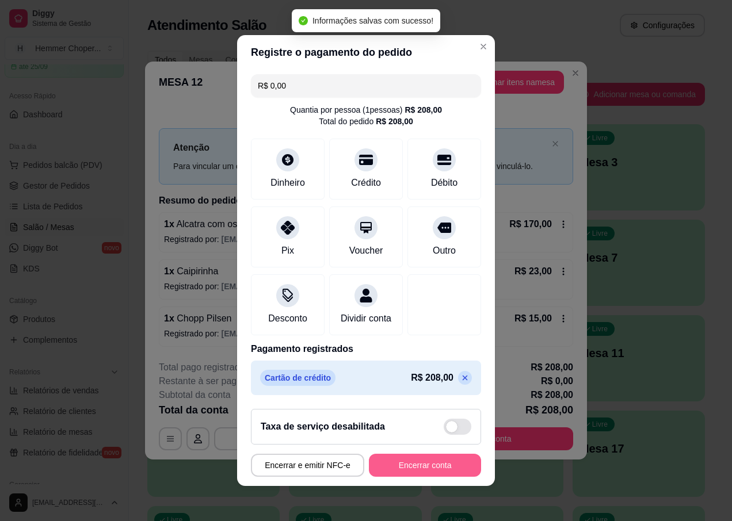  What do you see at coordinates (366, 121) in the screenshot?
I see `div: Total do pedido` at bounding box center [366, 121].